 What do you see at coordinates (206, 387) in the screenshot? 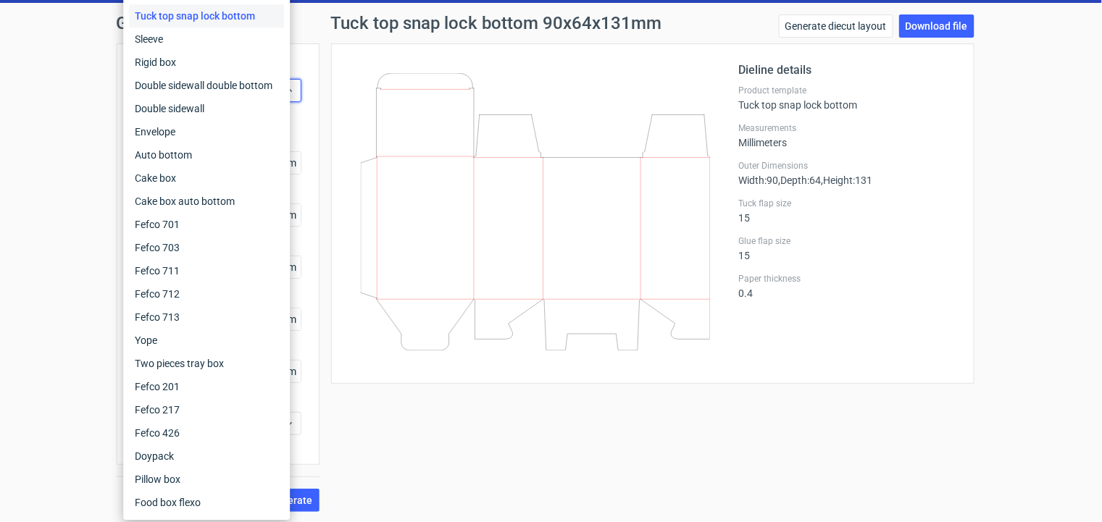
I see `div: Fefco 201` at bounding box center [206, 387].